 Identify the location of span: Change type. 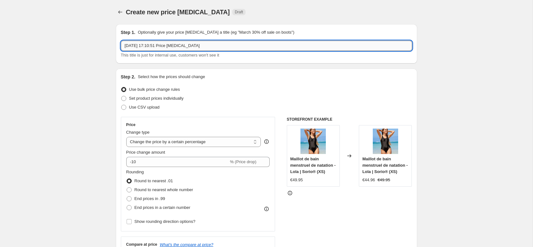
(138, 132).